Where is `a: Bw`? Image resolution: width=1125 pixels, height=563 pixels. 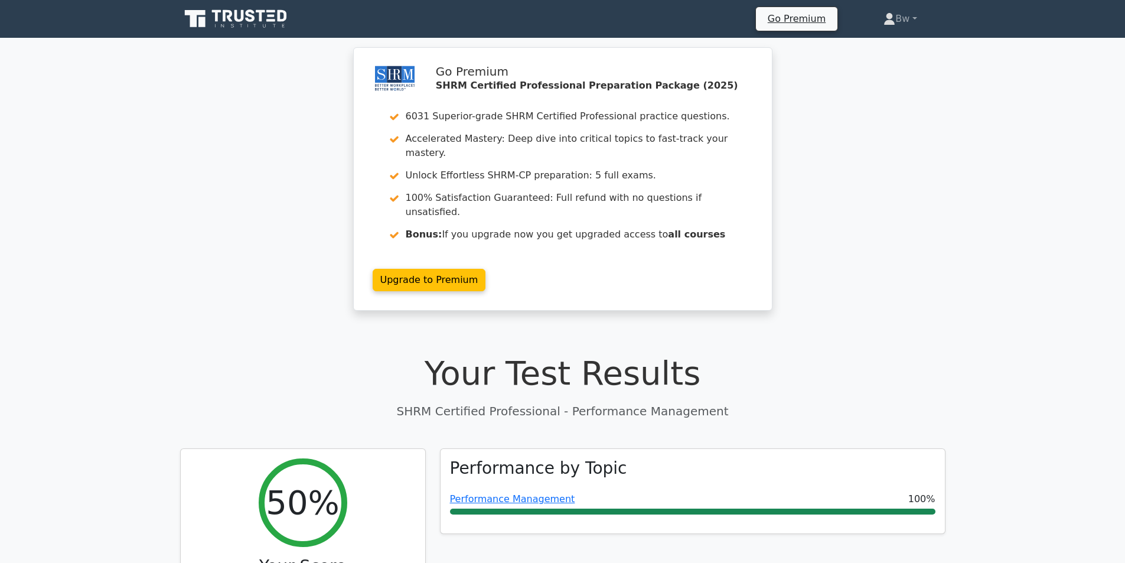 a: Bw is located at coordinates (900, 19).